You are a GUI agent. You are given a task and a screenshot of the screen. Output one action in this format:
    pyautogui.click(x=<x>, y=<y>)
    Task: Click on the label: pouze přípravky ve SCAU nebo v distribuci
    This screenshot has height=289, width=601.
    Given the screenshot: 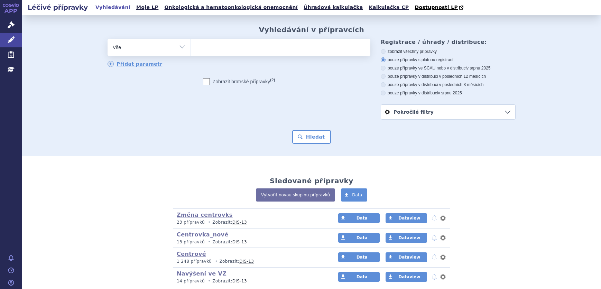 What is the action you would take?
    pyautogui.click(x=448, y=68)
    